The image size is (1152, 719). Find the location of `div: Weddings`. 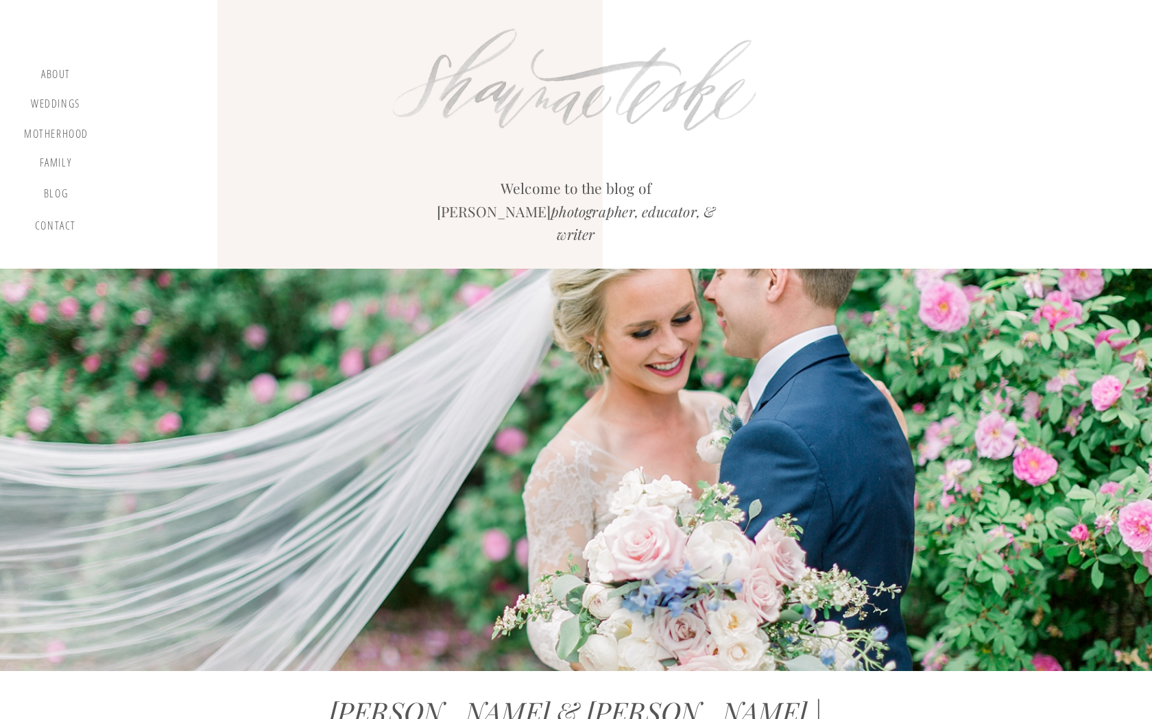

div: Weddings is located at coordinates (56, 106).